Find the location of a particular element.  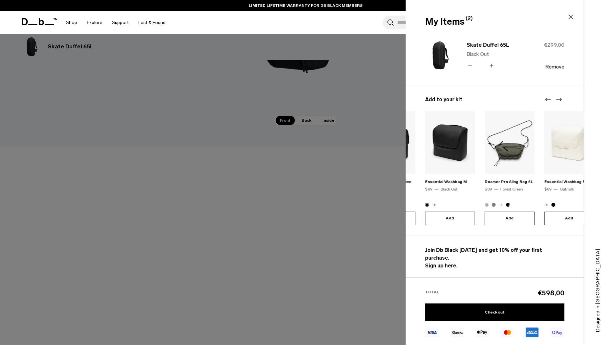

img: Skate Duffel 65L - Black Out is located at coordinates (441, 55).